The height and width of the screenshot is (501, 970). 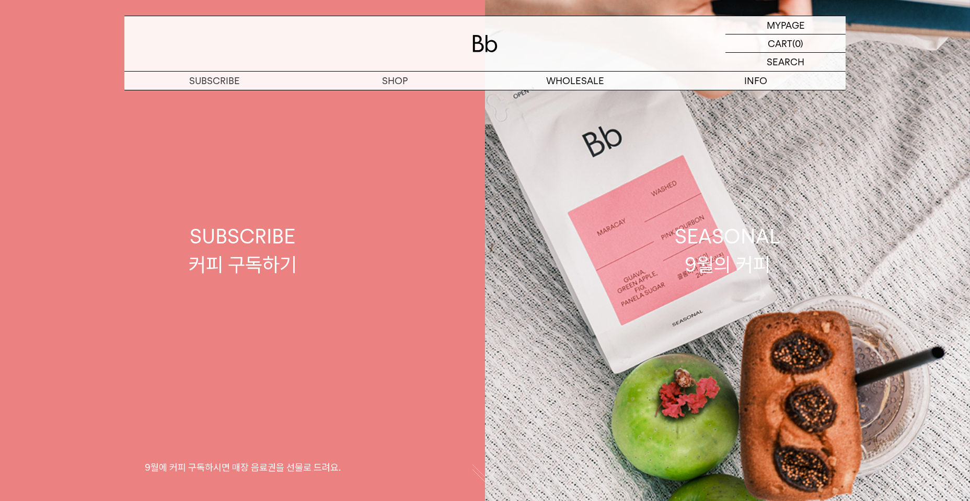 What do you see at coordinates (214, 81) in the screenshot?
I see `a: SUBSCRIBE` at bounding box center [214, 81].